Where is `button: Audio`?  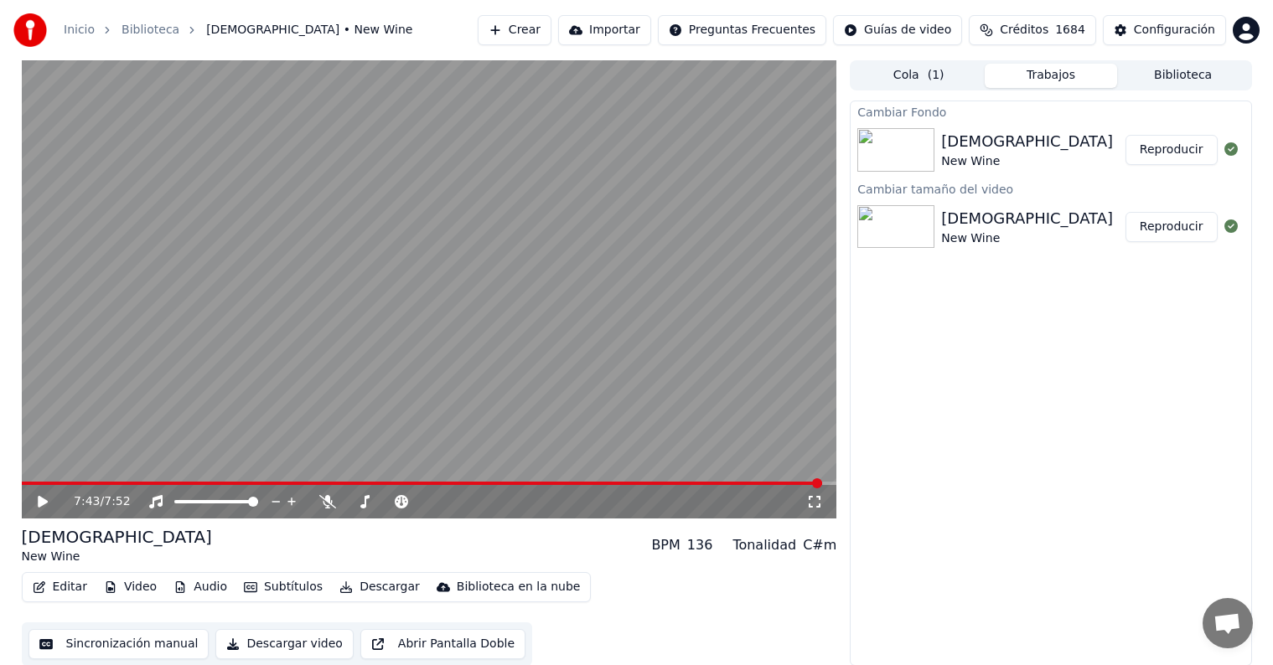 button: Audio is located at coordinates (200, 587).